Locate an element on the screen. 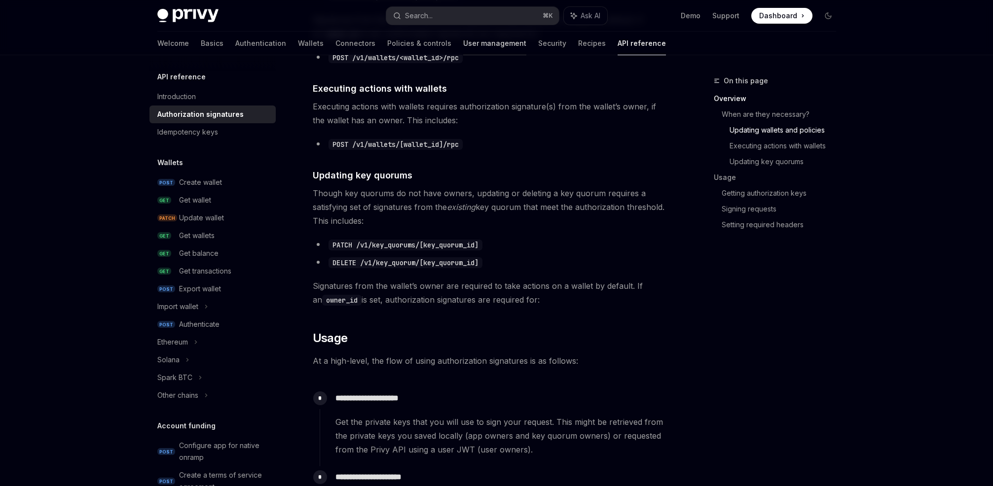 The width and height of the screenshot is (993, 486). a: Introduction is located at coordinates (213, 97).